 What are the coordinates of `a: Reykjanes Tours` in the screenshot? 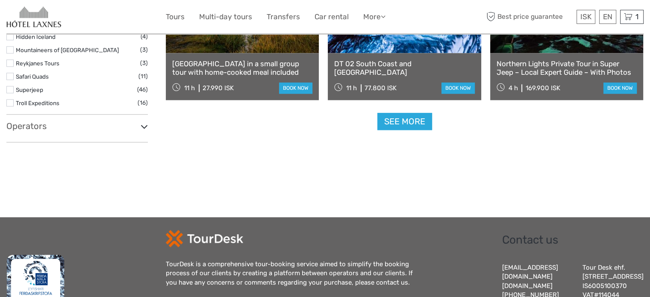 It's located at (38, 63).